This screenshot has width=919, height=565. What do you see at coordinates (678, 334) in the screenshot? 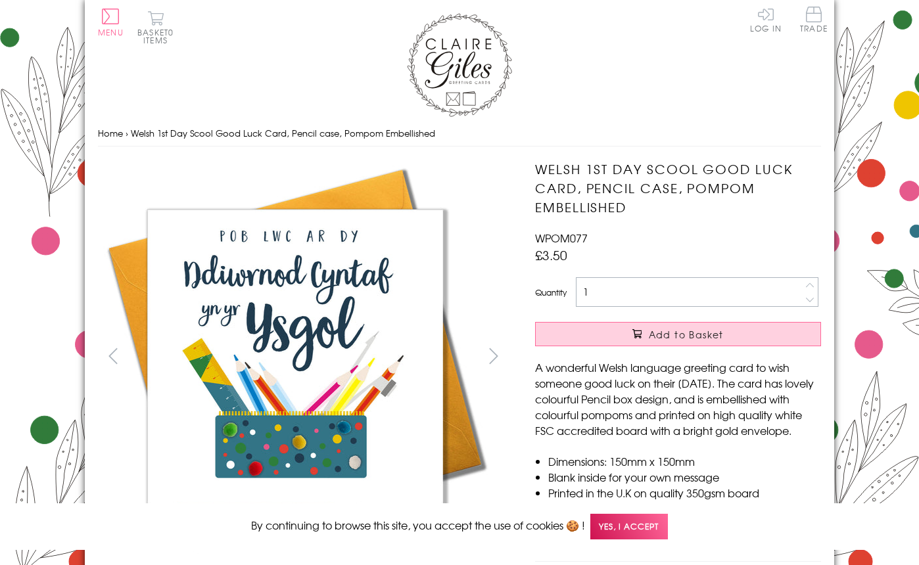
I see `button: Add to Basket` at bounding box center [678, 334].